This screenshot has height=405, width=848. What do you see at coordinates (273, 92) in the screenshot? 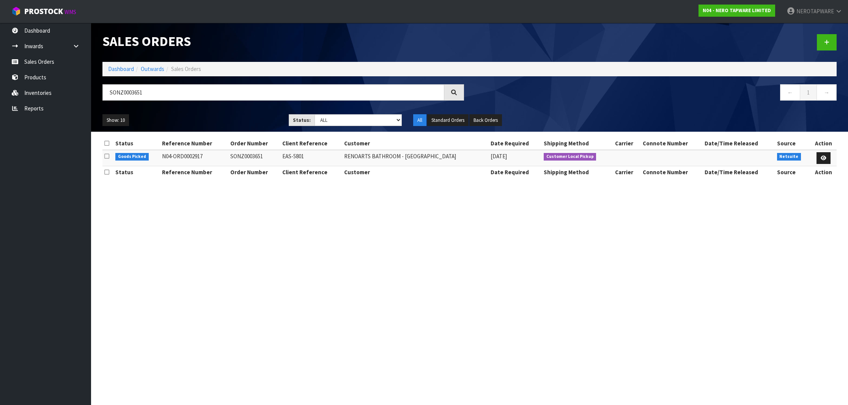
I see `input: Search sales orders` at bounding box center [273, 92].